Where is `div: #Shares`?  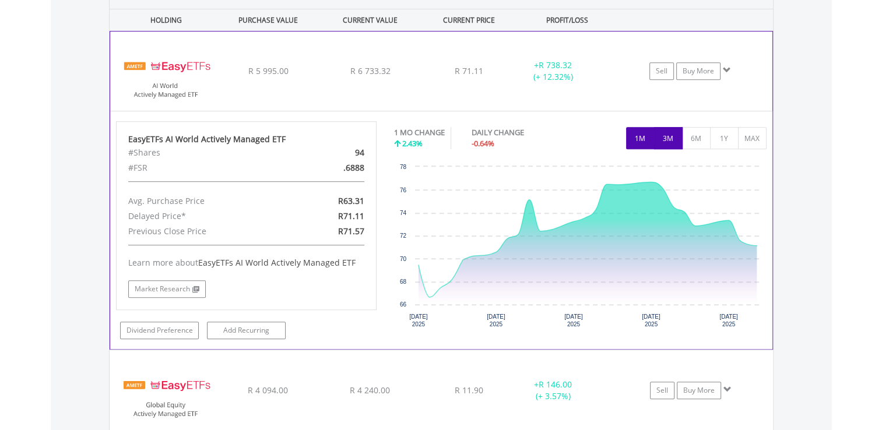
div: #Shares is located at coordinates (204, 153).